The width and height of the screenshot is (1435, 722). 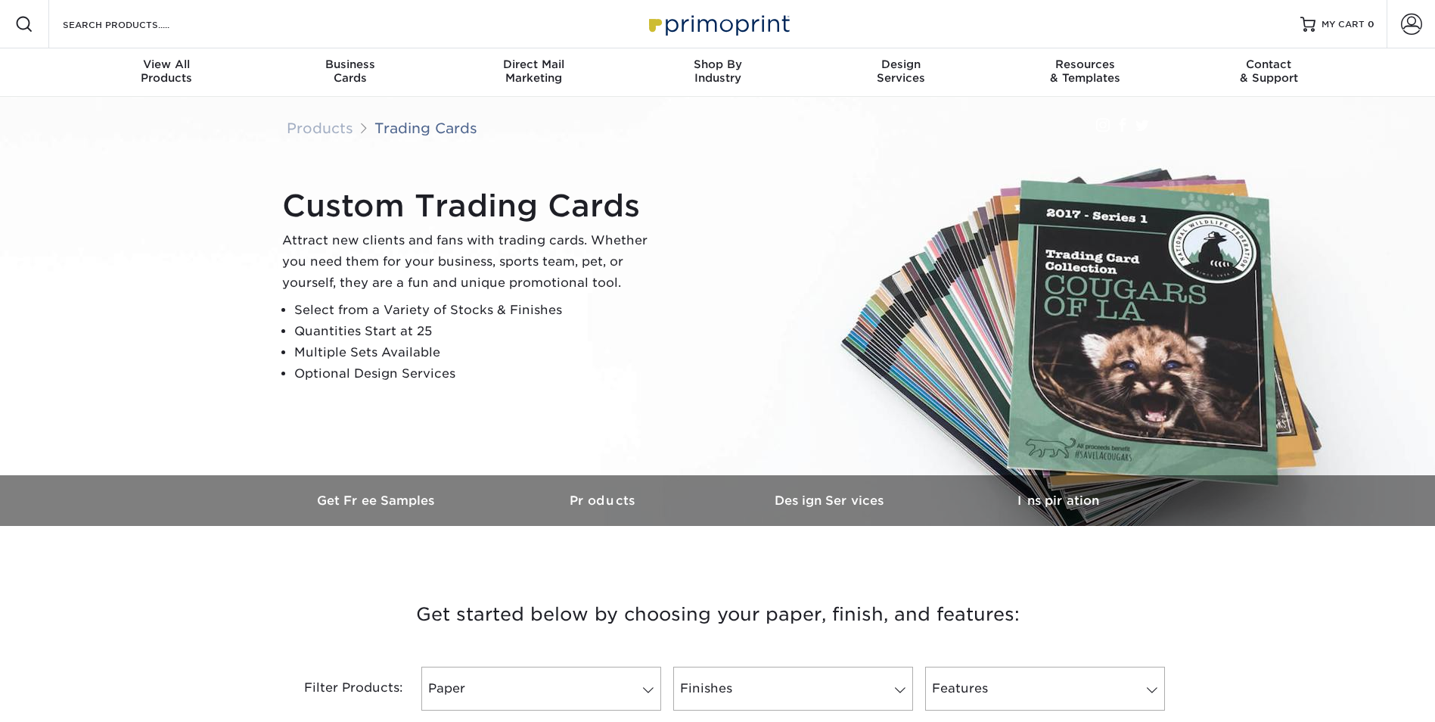 What do you see at coordinates (541, 688) in the screenshot?
I see `a: Paper` at bounding box center [541, 688].